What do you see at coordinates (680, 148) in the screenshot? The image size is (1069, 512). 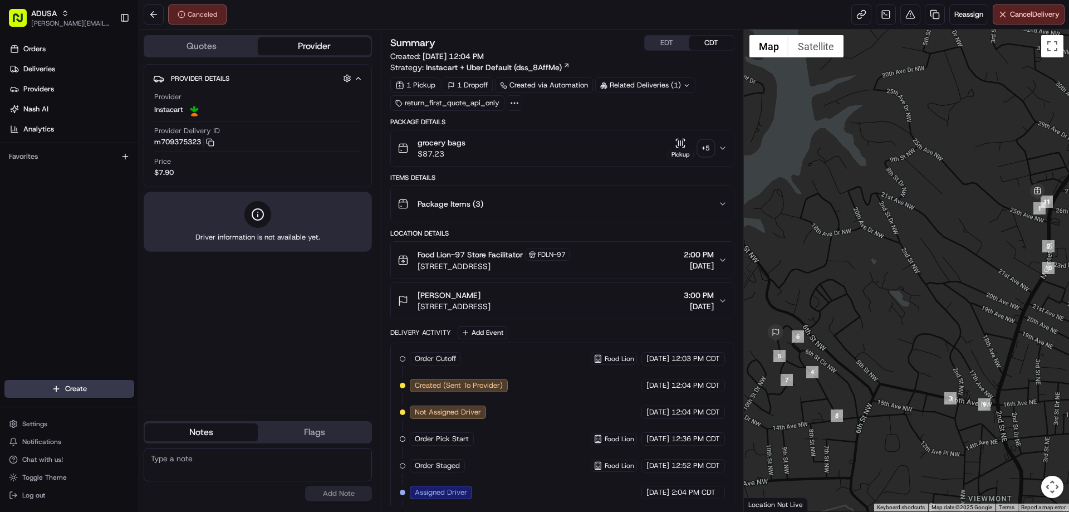 I see `button: Pickup` at bounding box center [680, 148].